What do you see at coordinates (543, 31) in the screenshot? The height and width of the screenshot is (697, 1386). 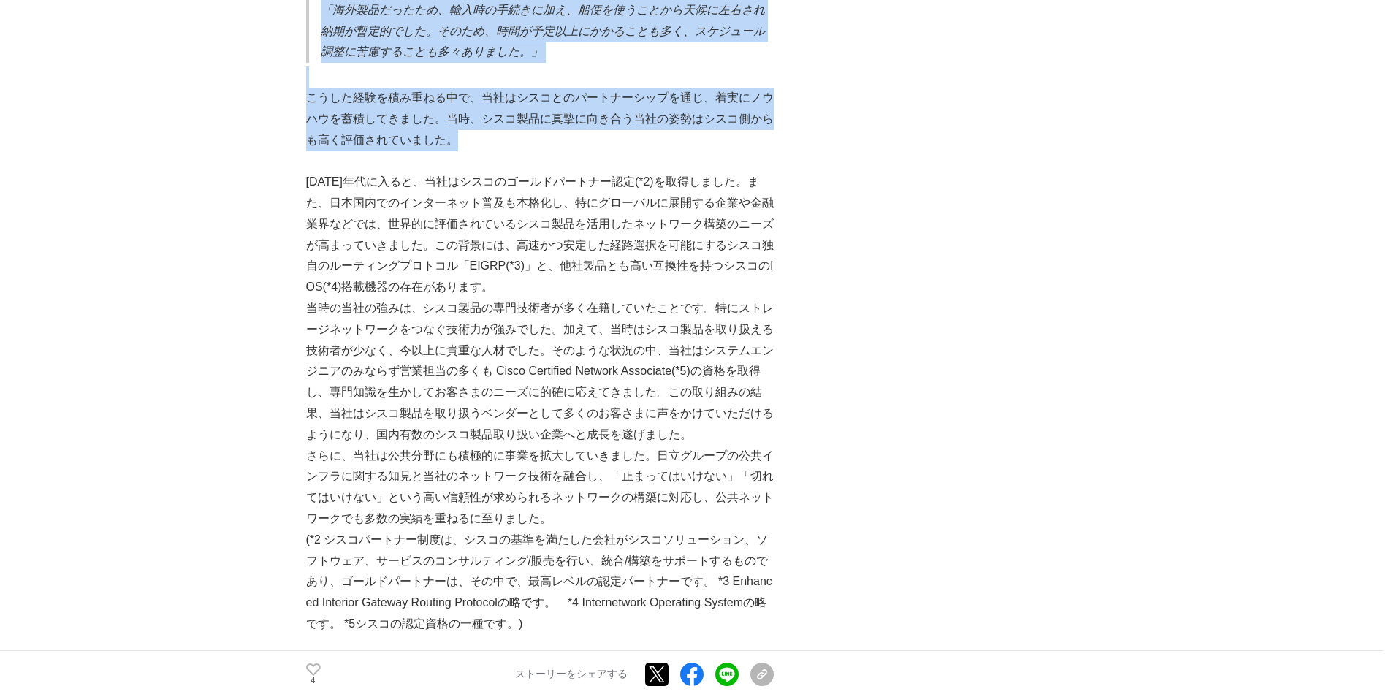 I see `em: 「海外製品だったため、輸入時の手続きに加え、船便を使うことから天候に左右され納期が暫定的でした。そのため、時間が予定以上にかかることも多く、スケジュール調整に苦慮することも多々ありました。」` at bounding box center [543, 31].